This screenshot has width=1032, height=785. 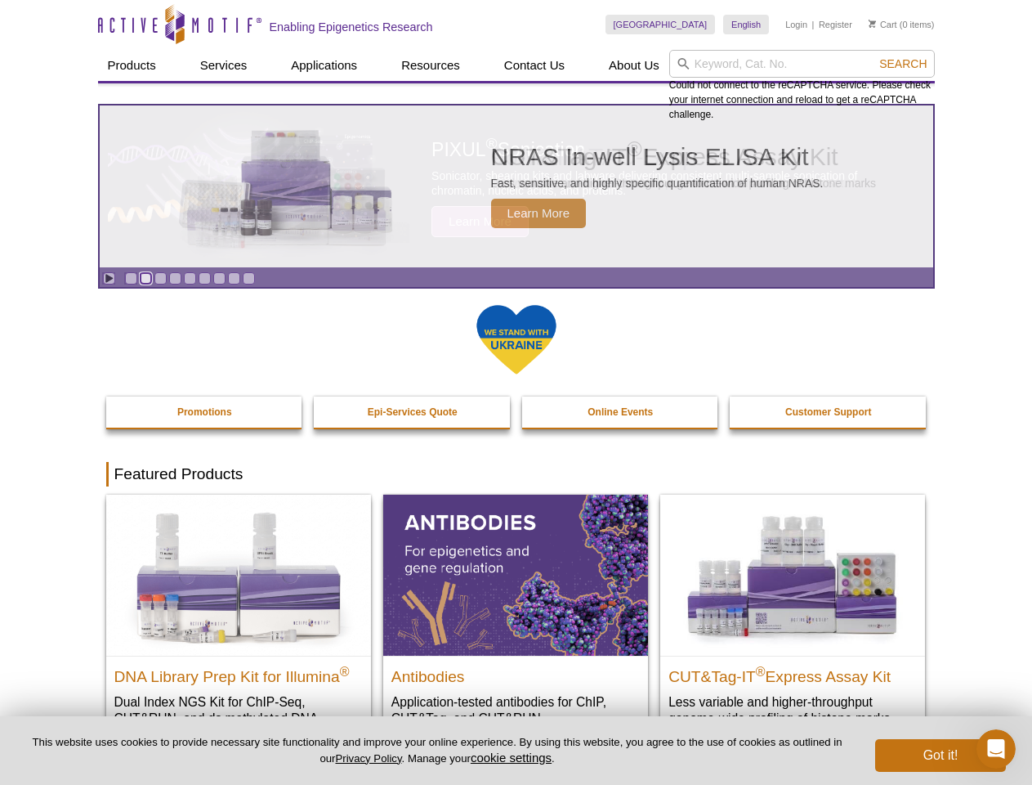 What do you see at coordinates (368, 758) in the screenshot?
I see `a: Privacy Policy` at bounding box center [368, 758].